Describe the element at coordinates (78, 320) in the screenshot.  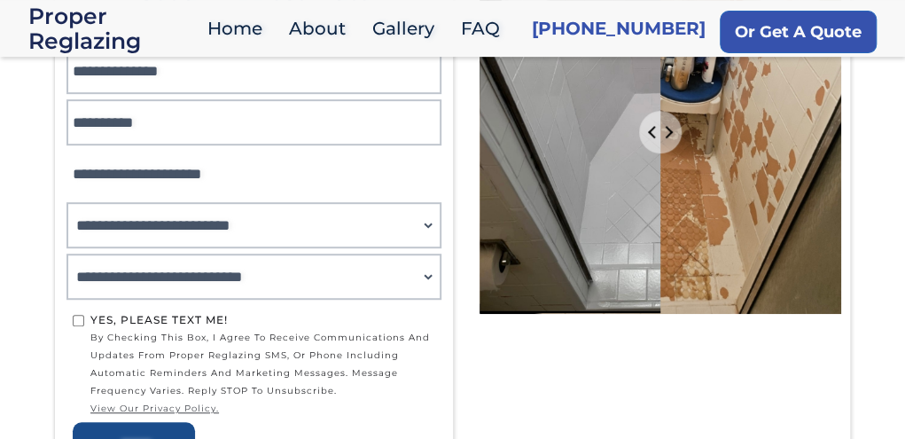
I see `input: Yes, Please text me!by checking this box, I agree to receive communications and updates from Prop...` at that location.